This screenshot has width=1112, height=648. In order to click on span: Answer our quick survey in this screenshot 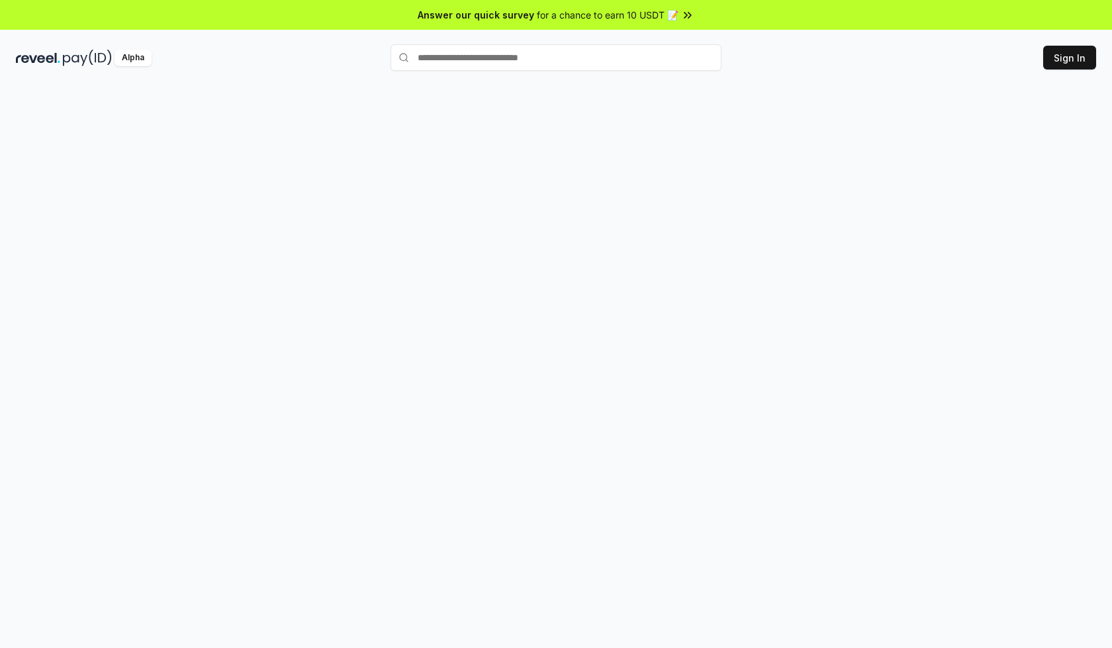, I will do `click(476, 15)`.